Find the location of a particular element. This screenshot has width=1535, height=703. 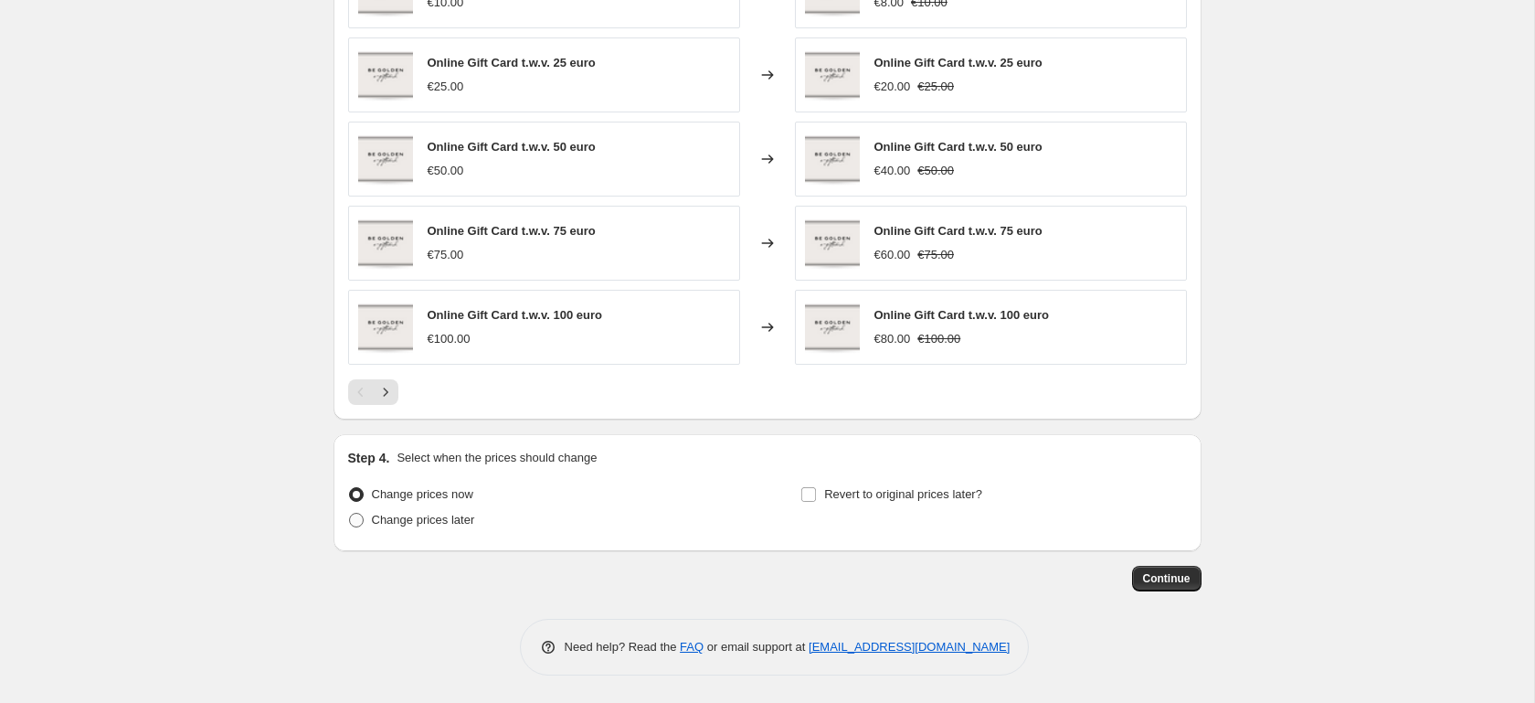

div: €40.00 is located at coordinates (893, 171).